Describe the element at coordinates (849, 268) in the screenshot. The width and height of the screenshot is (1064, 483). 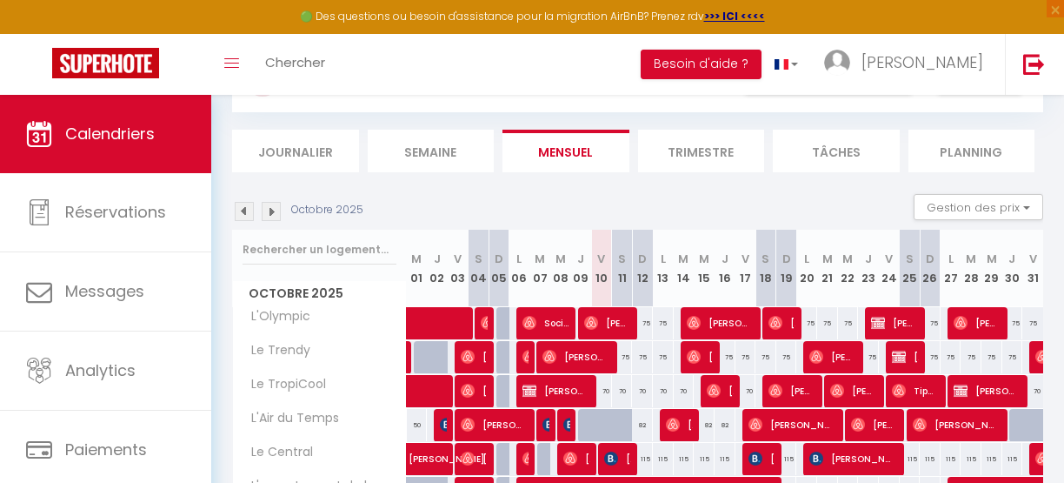
I see `th: 22` at that location.